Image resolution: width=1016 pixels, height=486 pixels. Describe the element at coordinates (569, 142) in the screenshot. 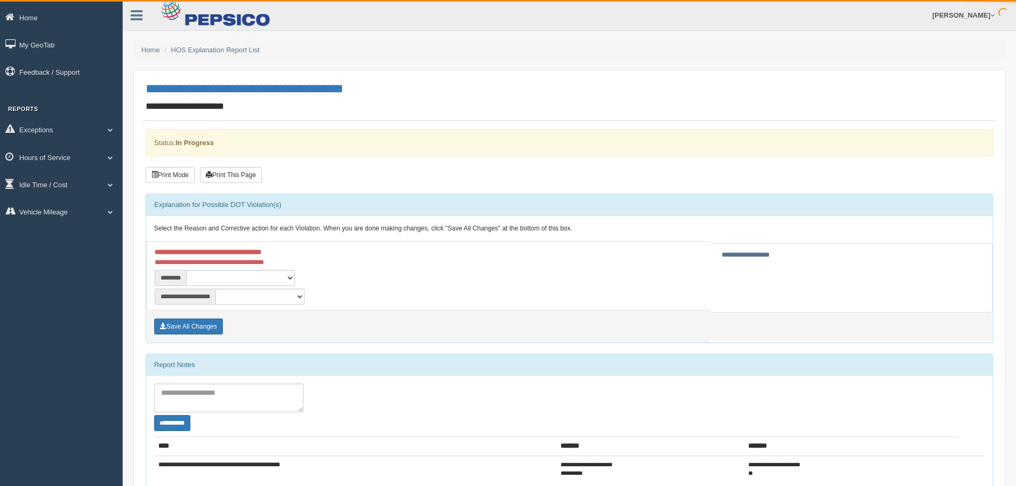

I see `div: Status:` at that location.